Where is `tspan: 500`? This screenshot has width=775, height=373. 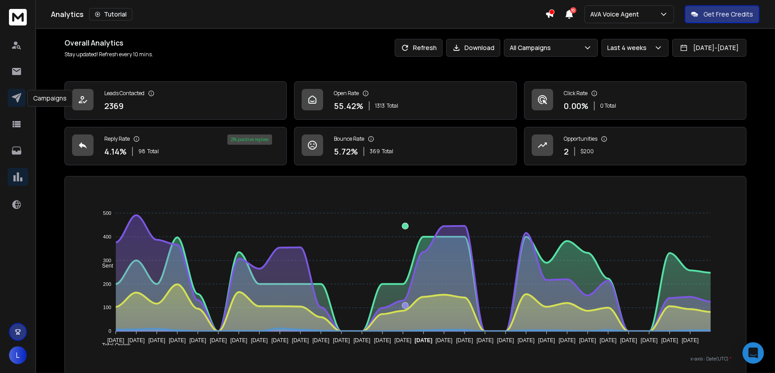
tspan: 500 is located at coordinates (107, 213).